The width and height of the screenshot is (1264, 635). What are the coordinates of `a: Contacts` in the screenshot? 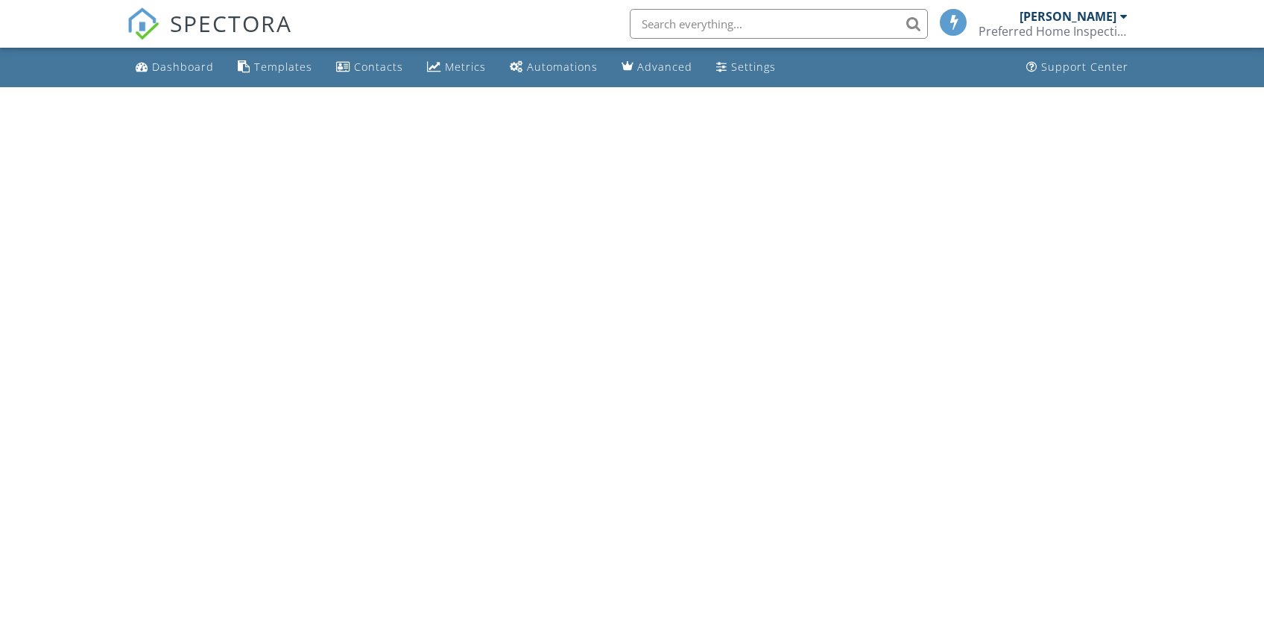 It's located at (370, 67).